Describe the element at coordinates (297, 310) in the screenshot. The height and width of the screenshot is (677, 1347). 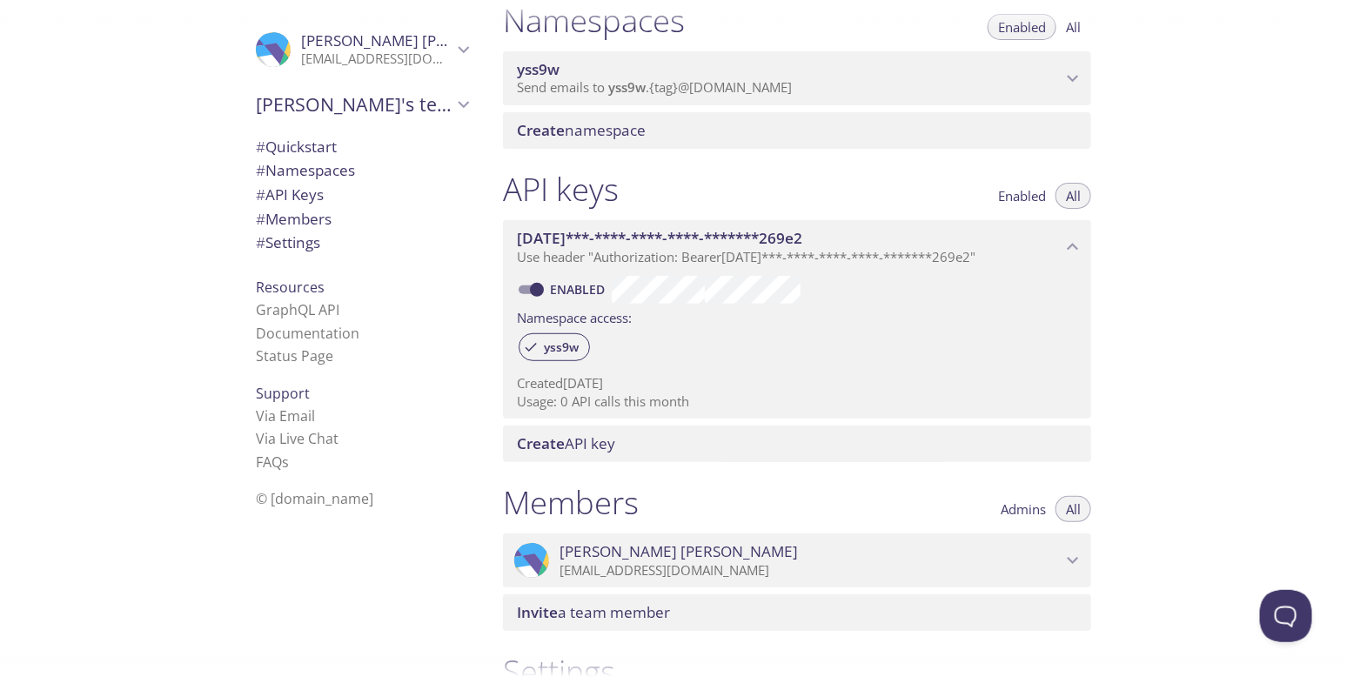
I see `a: GraphQL API` at that location.